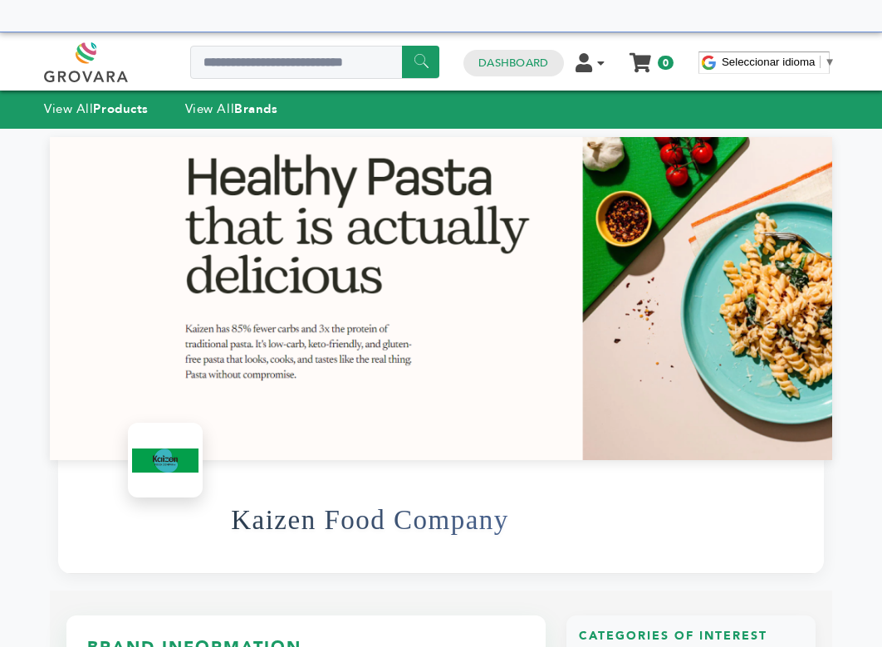 The image size is (882, 647). I want to click on a: My Cart, so click(640, 56).